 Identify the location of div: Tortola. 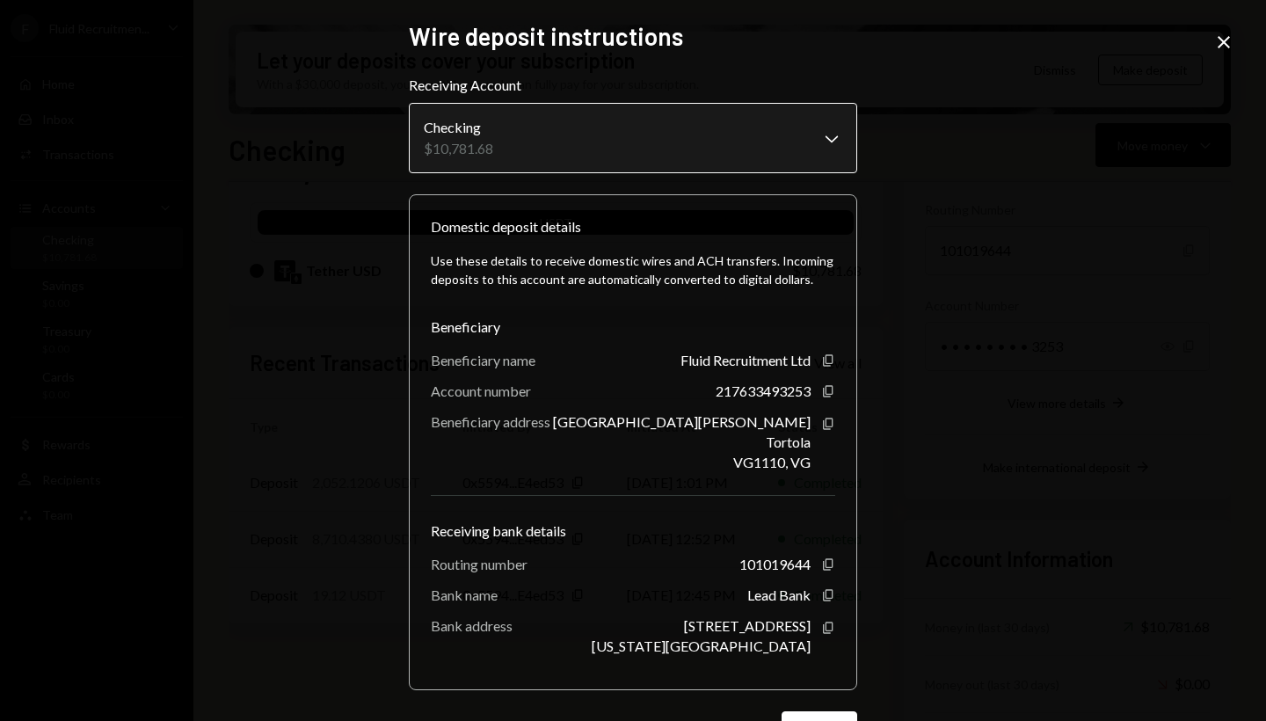
(788, 441).